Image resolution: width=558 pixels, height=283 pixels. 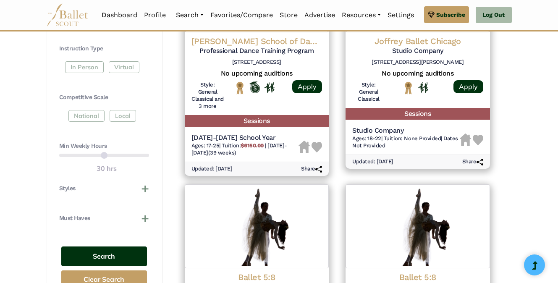 What do you see at coordinates (369, 92) in the screenshot?
I see `h6: Style: General Classical` at bounding box center [369, 92].